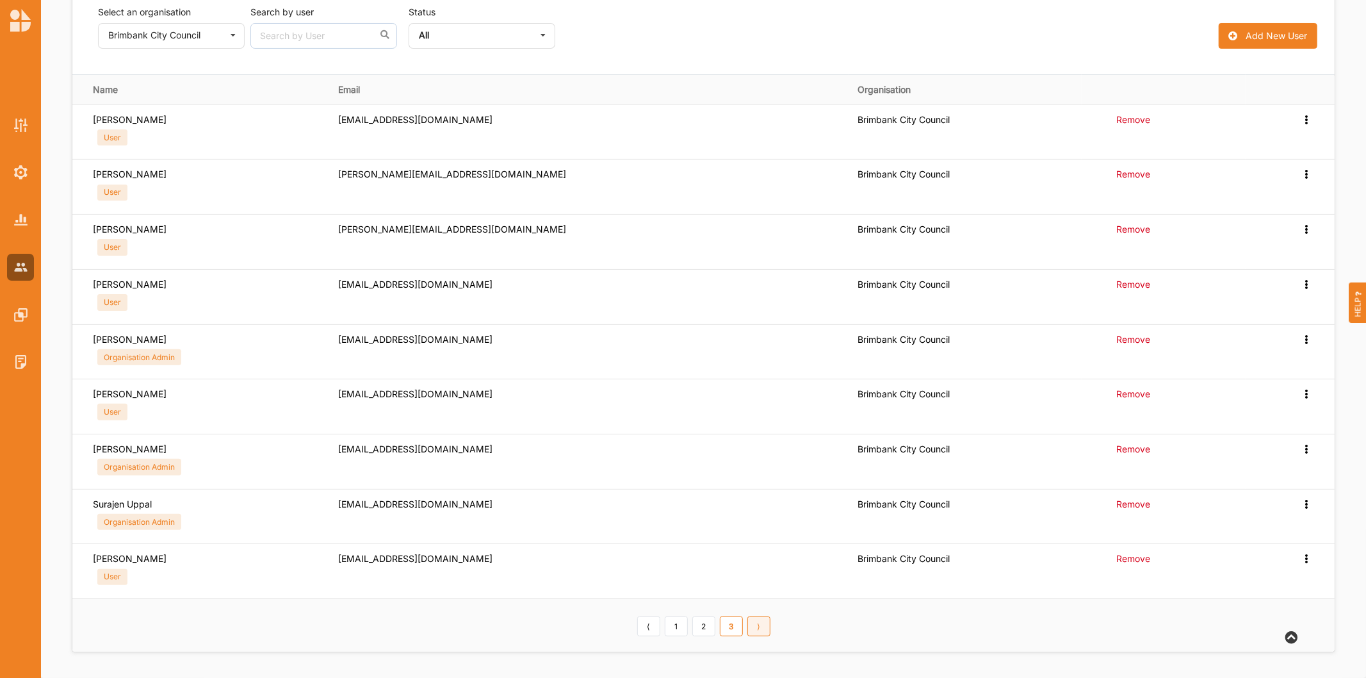  I want to click on a: Accounts & Users, so click(20, 267).